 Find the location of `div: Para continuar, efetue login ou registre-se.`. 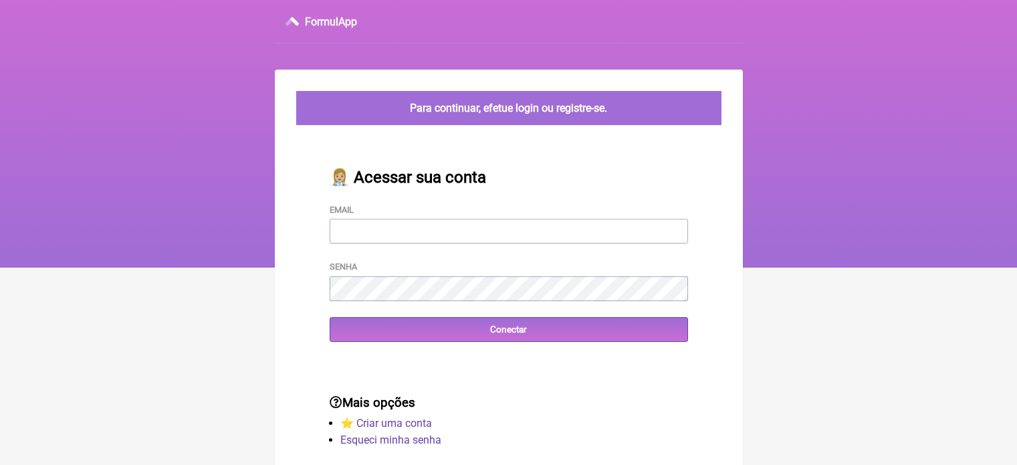

div: Para continuar, efetue login ou registre-se. is located at coordinates (509, 108).